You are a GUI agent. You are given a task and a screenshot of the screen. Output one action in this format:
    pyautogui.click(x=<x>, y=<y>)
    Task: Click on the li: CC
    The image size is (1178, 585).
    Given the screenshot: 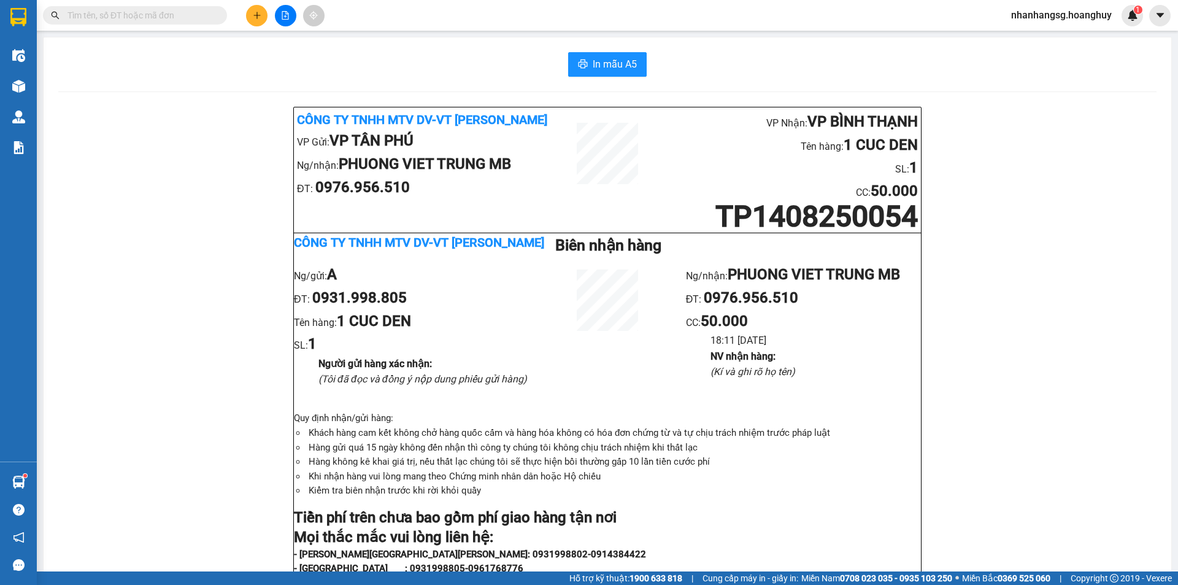 What is the action you would take?
    pyautogui.click(x=789, y=191)
    